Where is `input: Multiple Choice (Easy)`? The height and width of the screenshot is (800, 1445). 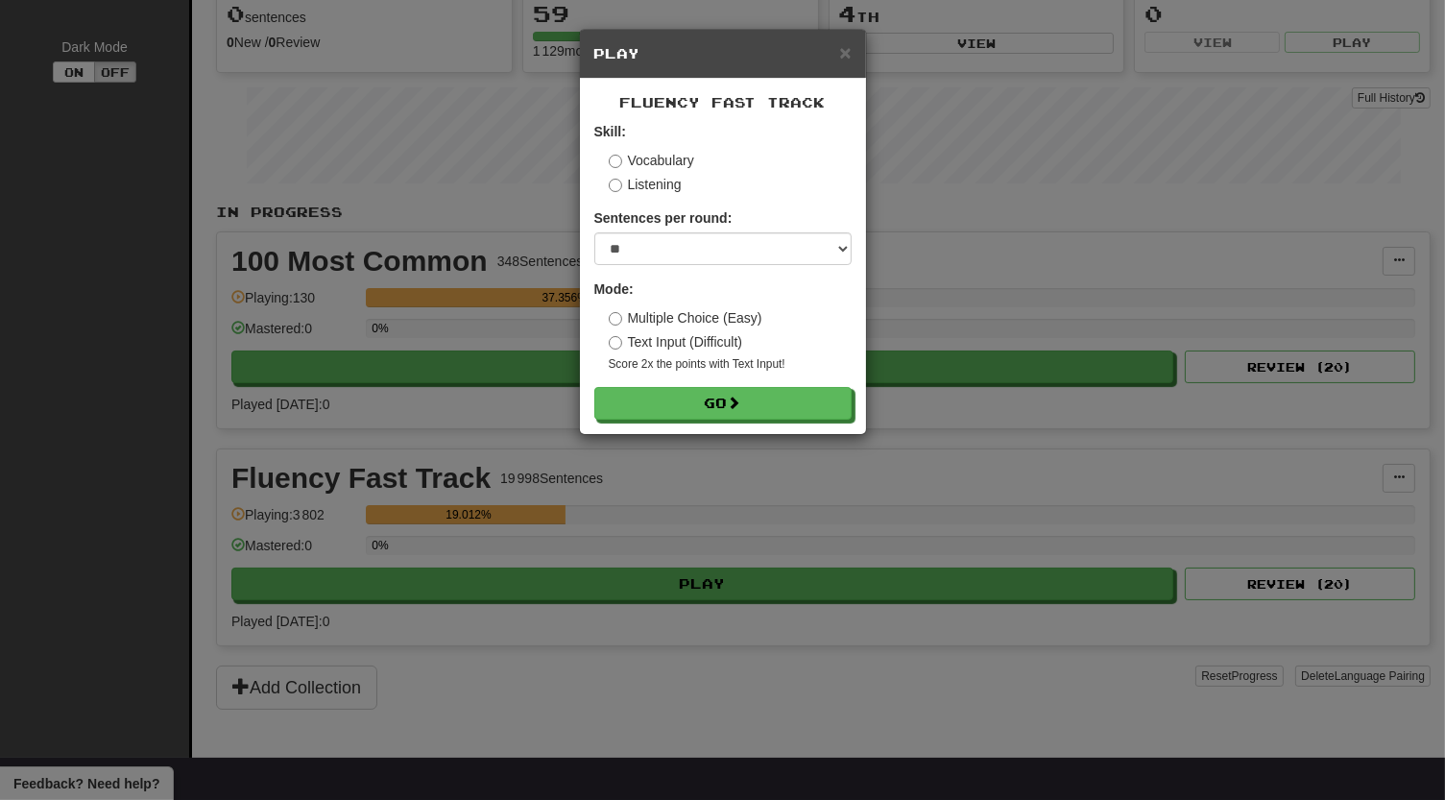
input: Multiple Choice (Easy) is located at coordinates (616, 319).